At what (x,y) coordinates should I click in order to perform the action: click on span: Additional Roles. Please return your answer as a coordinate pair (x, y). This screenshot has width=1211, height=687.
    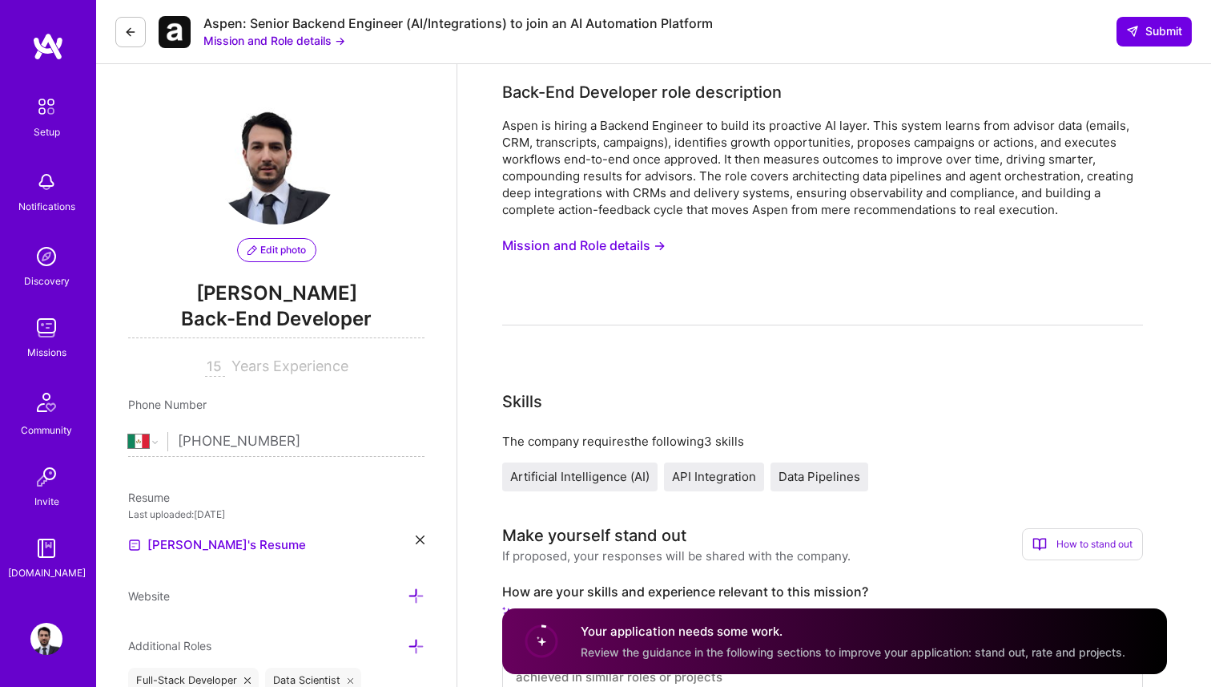
    Looking at the image, I should click on (170, 645).